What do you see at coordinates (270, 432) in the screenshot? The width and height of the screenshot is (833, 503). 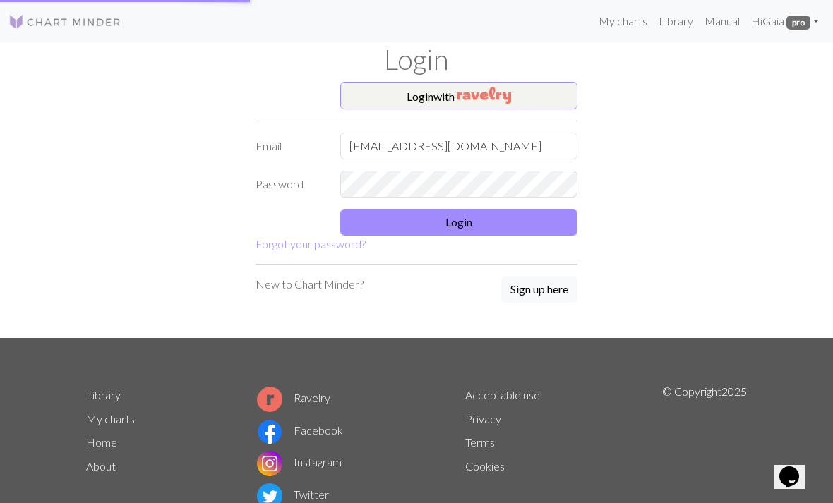 I see `img: Facebook logo` at bounding box center [270, 432].